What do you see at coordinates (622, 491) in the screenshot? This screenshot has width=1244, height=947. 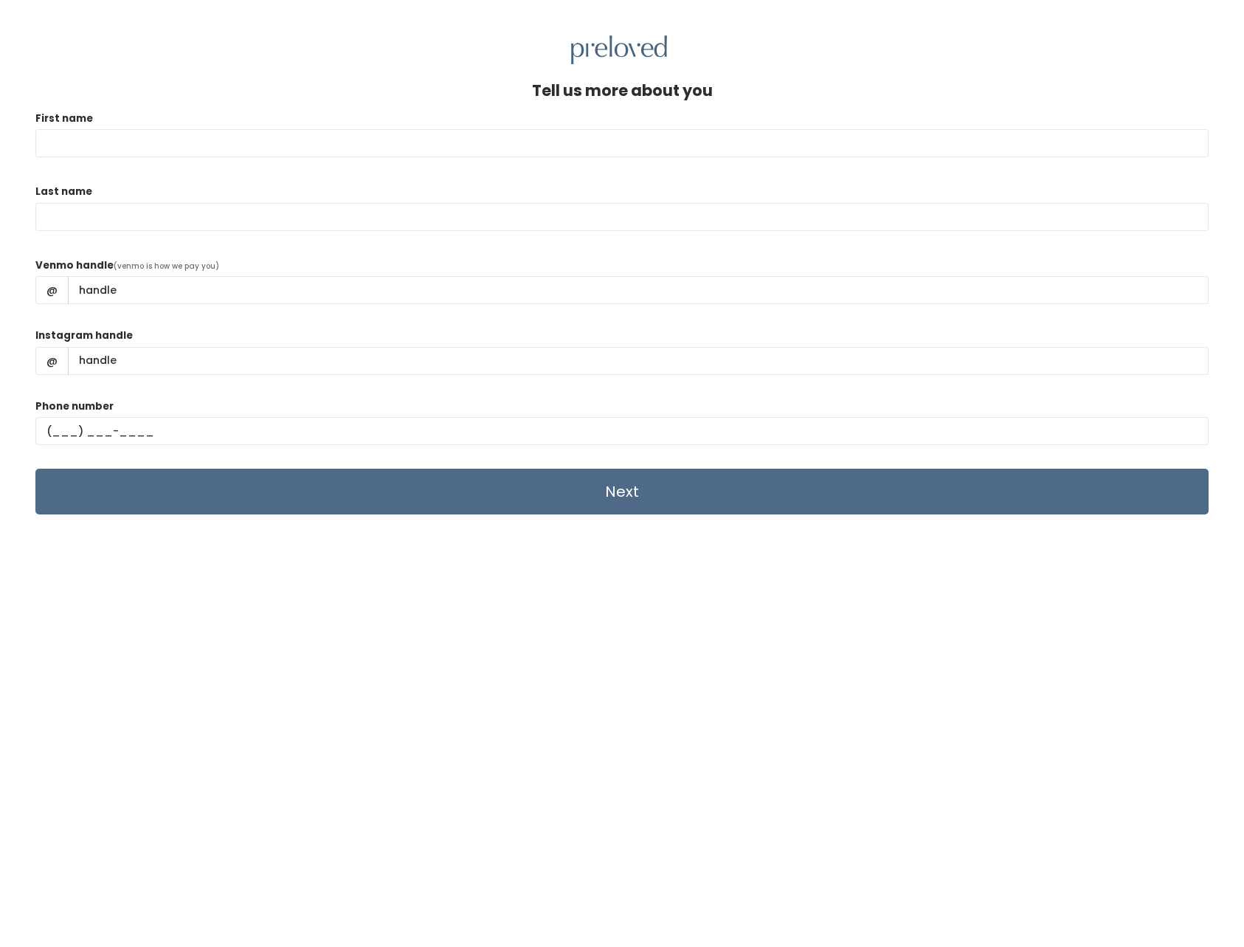 I see `input: Next` at bounding box center [622, 491].